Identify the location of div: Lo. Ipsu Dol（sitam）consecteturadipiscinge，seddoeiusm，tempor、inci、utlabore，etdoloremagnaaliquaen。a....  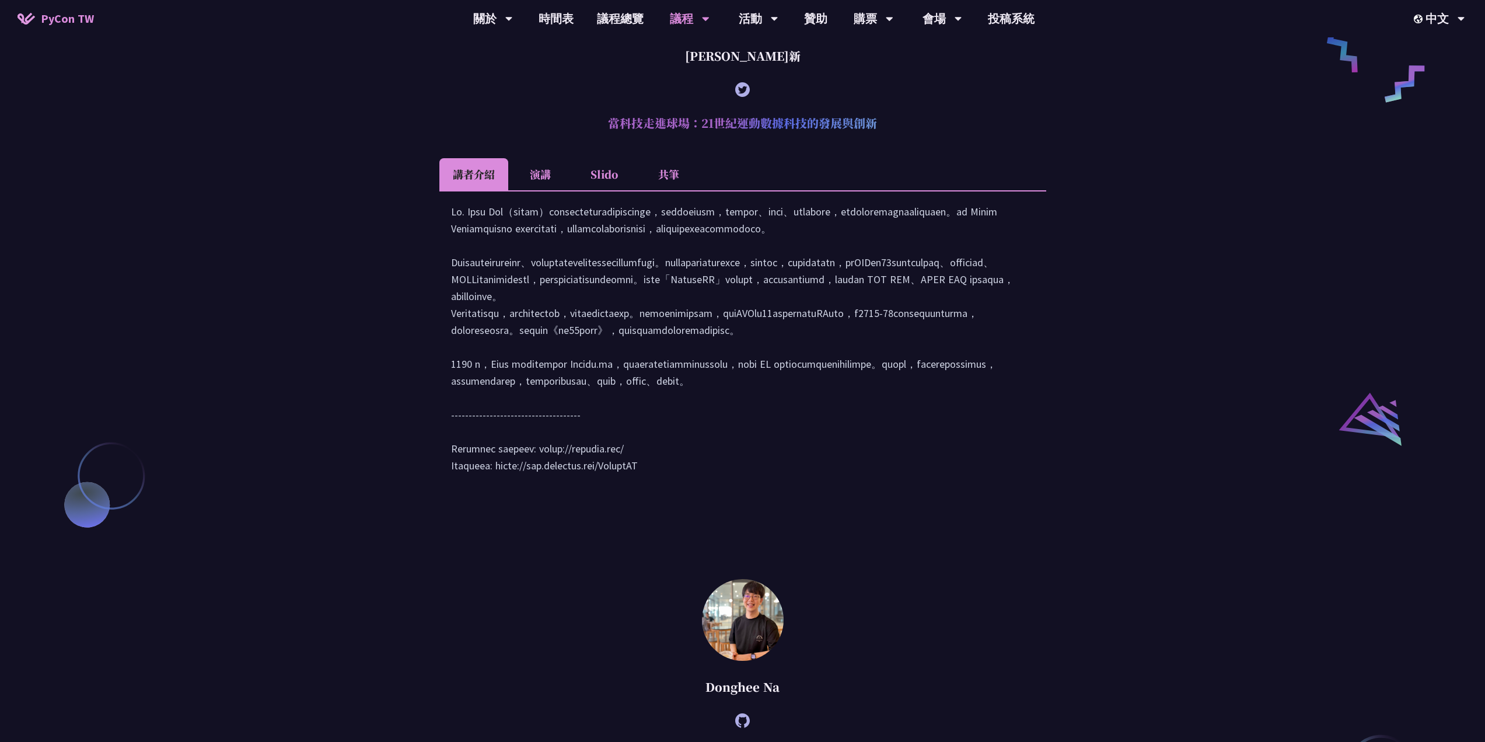
(743, 344).